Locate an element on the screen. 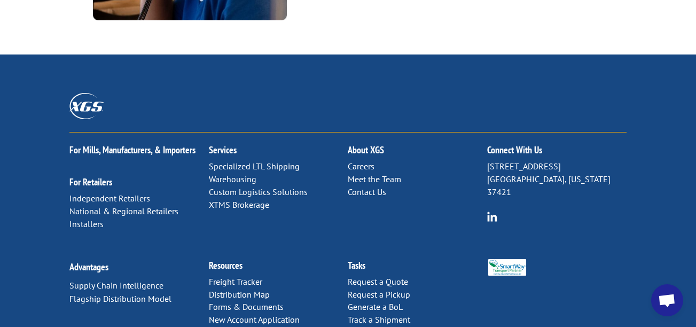  a: Careers is located at coordinates (361, 166).